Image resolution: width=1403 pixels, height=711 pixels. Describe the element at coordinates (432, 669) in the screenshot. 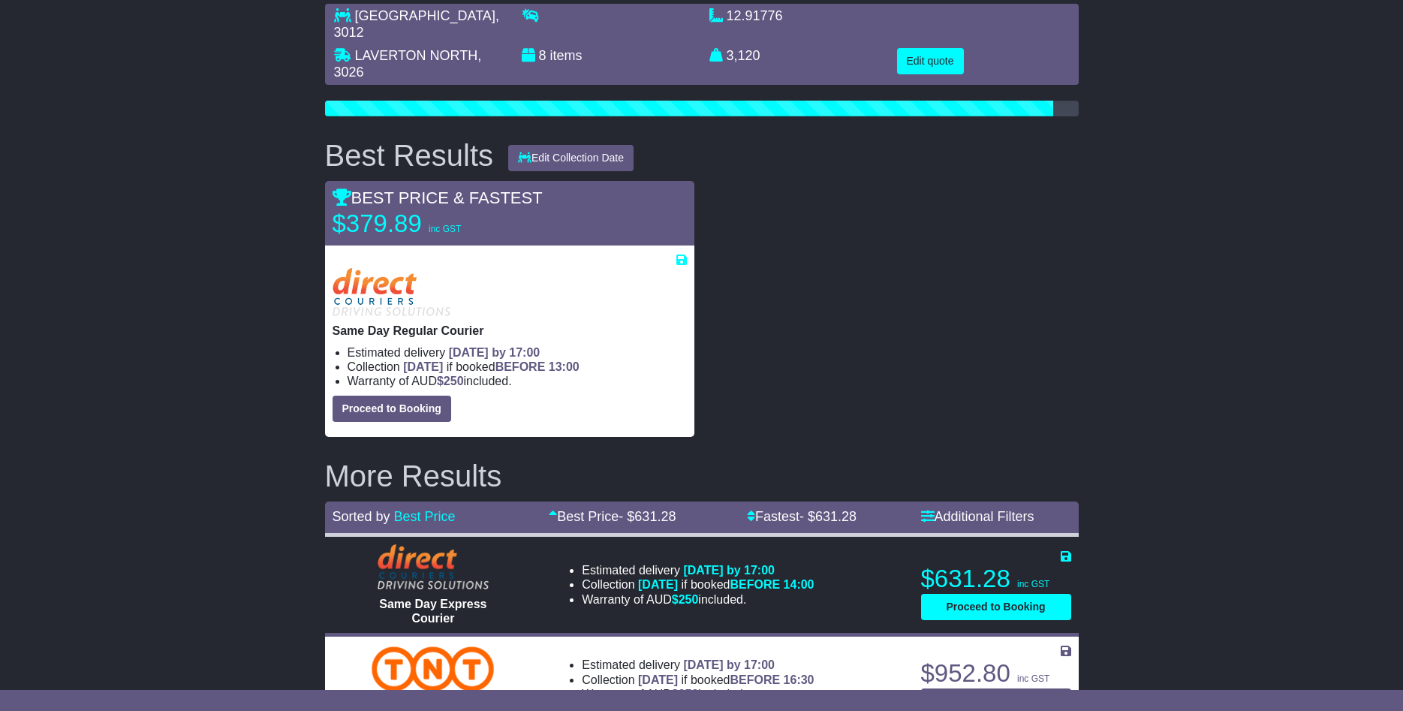

I see `img: TNT Domestic: Road Express` at that location.